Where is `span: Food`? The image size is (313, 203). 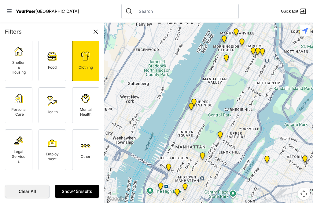 span: Food is located at coordinates (52, 67).